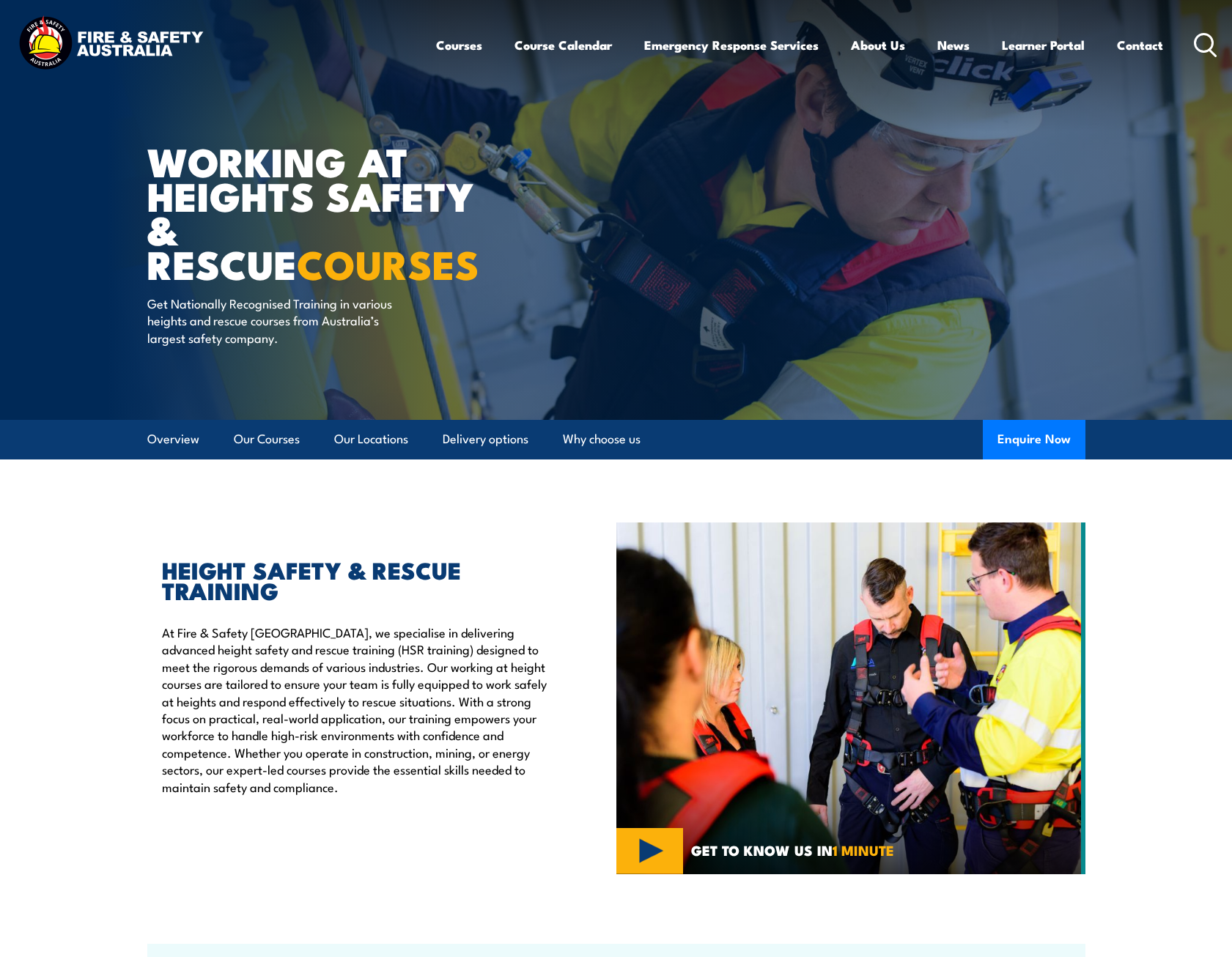  Describe the element at coordinates (173, 439) in the screenshot. I see `a: Overview` at that location.